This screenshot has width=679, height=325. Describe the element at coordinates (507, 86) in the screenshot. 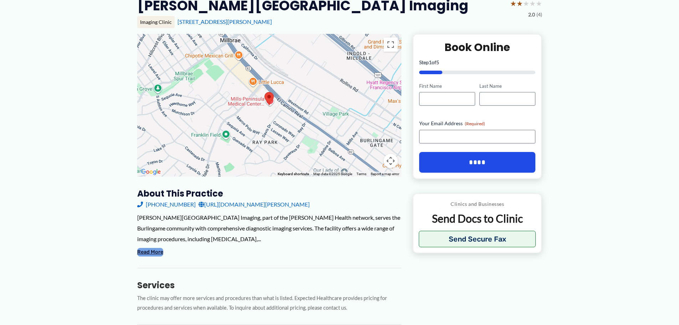

I see `label: Last Name` at that location.